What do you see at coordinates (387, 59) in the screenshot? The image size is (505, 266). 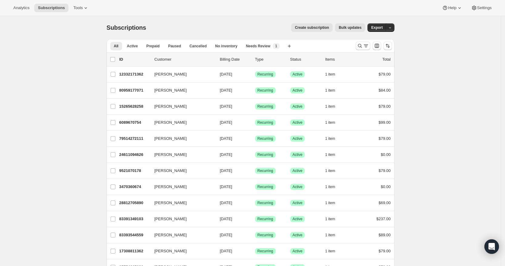 I see `p: Total` at bounding box center [387, 59].